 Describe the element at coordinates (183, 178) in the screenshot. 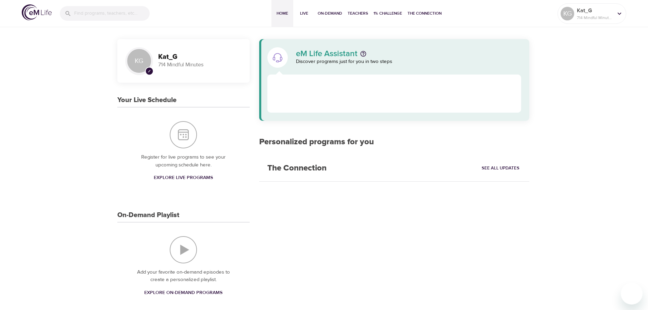

I see `span: Explore Live Programs` at that location.